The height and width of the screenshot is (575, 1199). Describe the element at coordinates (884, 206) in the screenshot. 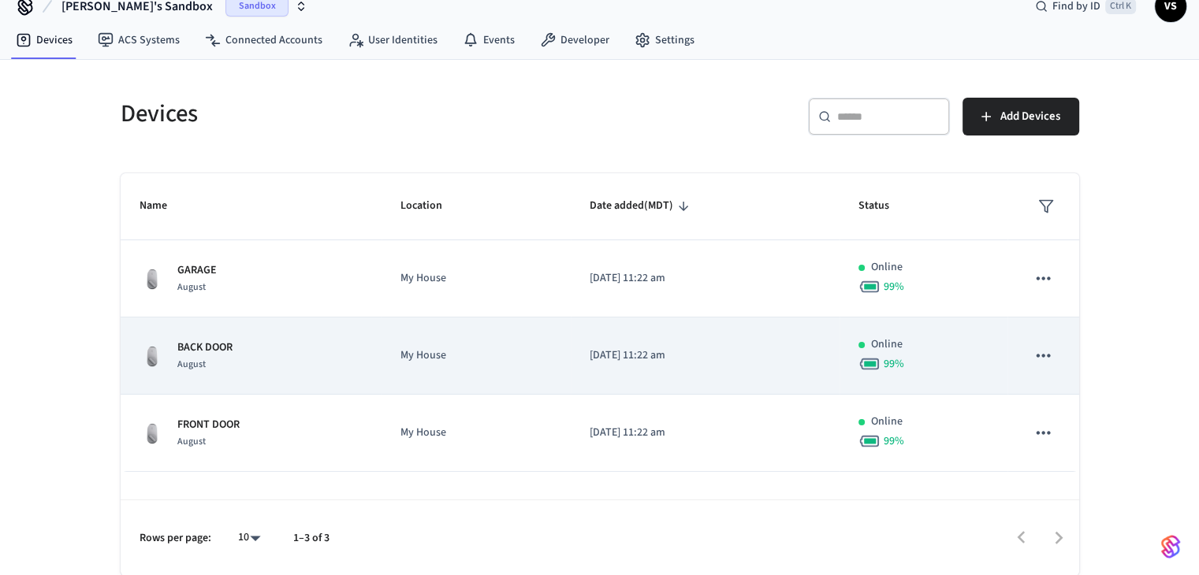

I see `span: Status` at that location.